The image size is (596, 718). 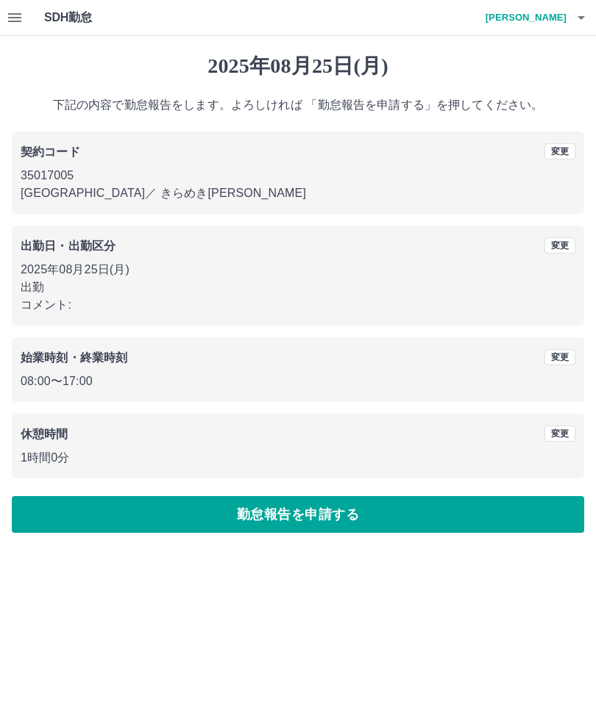 I want to click on p: 出勤, so click(x=298, y=287).